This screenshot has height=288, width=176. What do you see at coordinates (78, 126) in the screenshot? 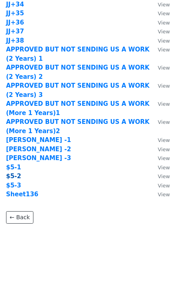
I see `a: APPROVED BUT NOT SENDING US A WORK (More 1 Years)2` at bounding box center [78, 126].